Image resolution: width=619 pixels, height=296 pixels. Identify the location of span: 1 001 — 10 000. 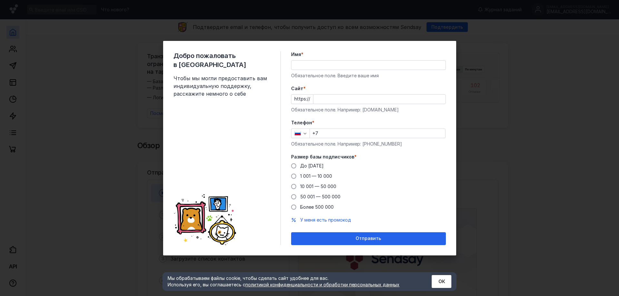
(316, 176).